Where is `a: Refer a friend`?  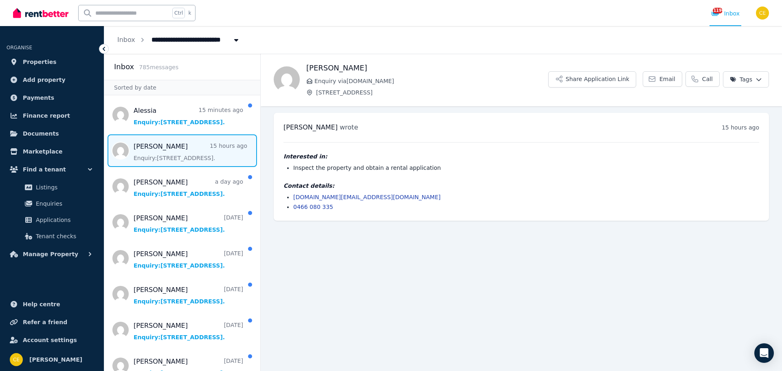 a: Refer a friend is located at coordinates (52, 322).